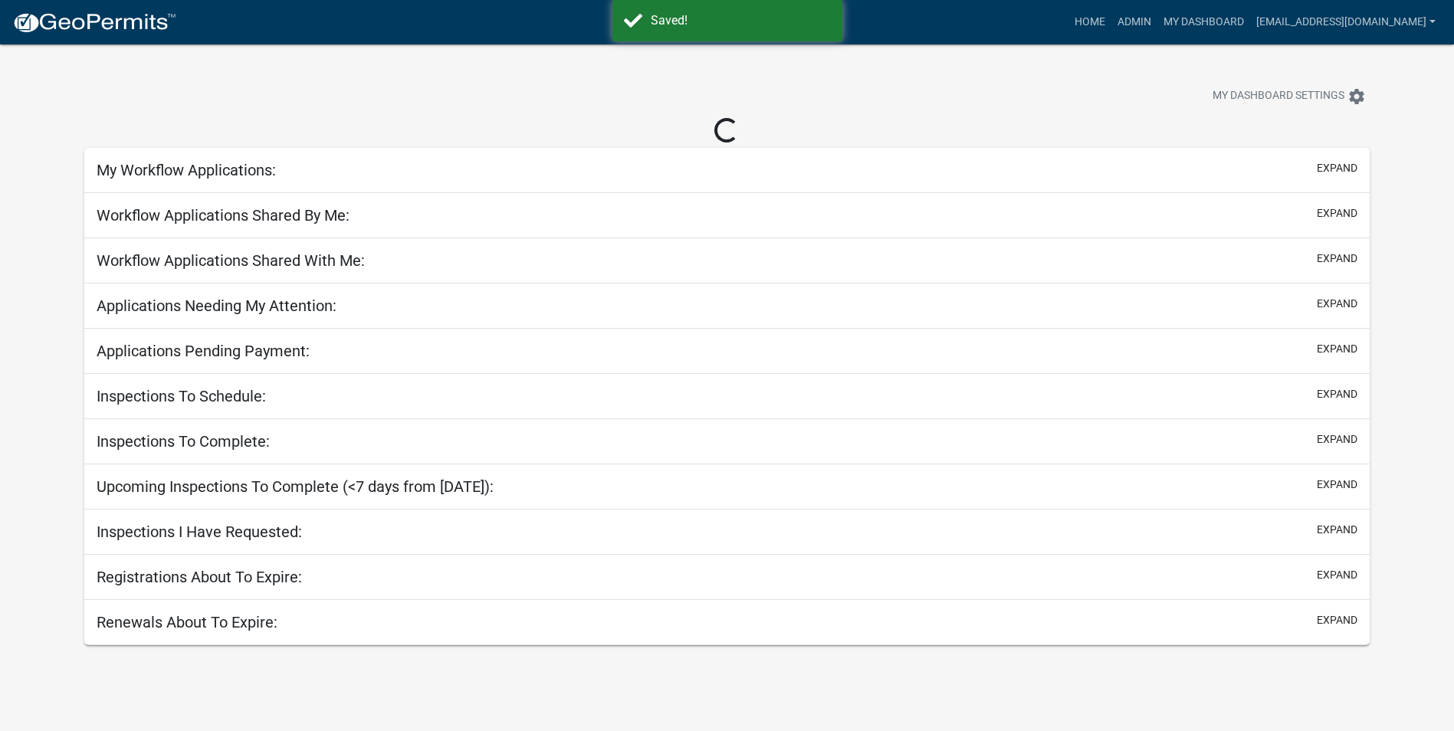 This screenshot has height=731, width=1454. I want to click on i: settings, so click(1356, 97).